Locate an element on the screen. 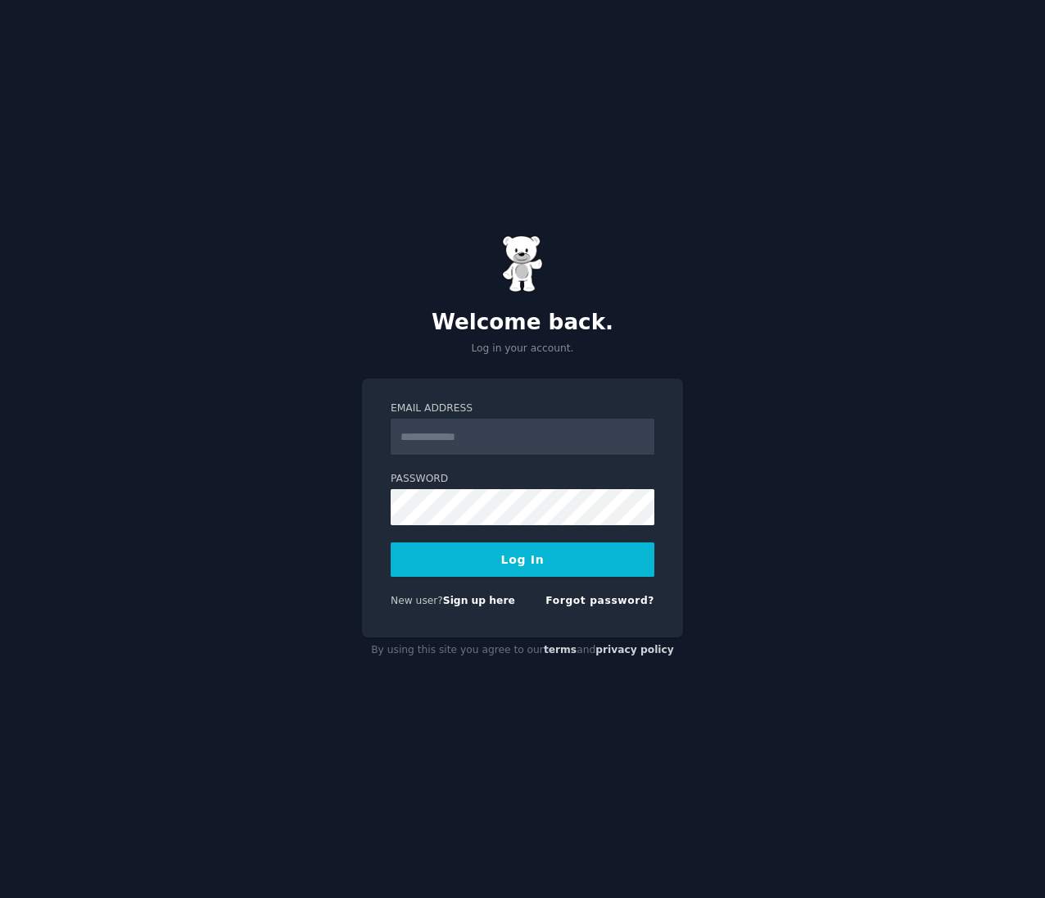  p: Log in your account. is located at coordinates (523, 349).